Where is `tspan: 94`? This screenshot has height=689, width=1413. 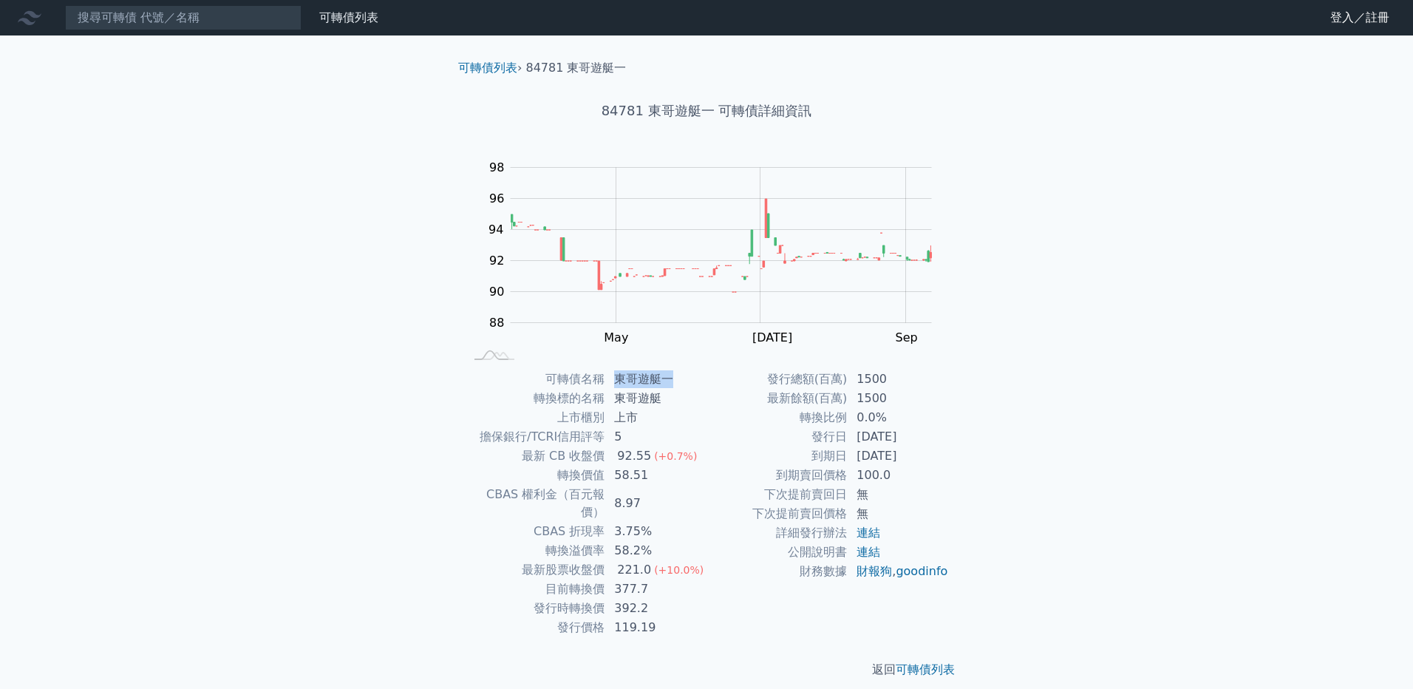 tspan: 94 is located at coordinates (496, 229).